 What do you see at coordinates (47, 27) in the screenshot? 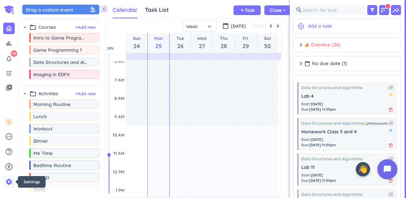
I see `span: Courses` at bounding box center [47, 27].